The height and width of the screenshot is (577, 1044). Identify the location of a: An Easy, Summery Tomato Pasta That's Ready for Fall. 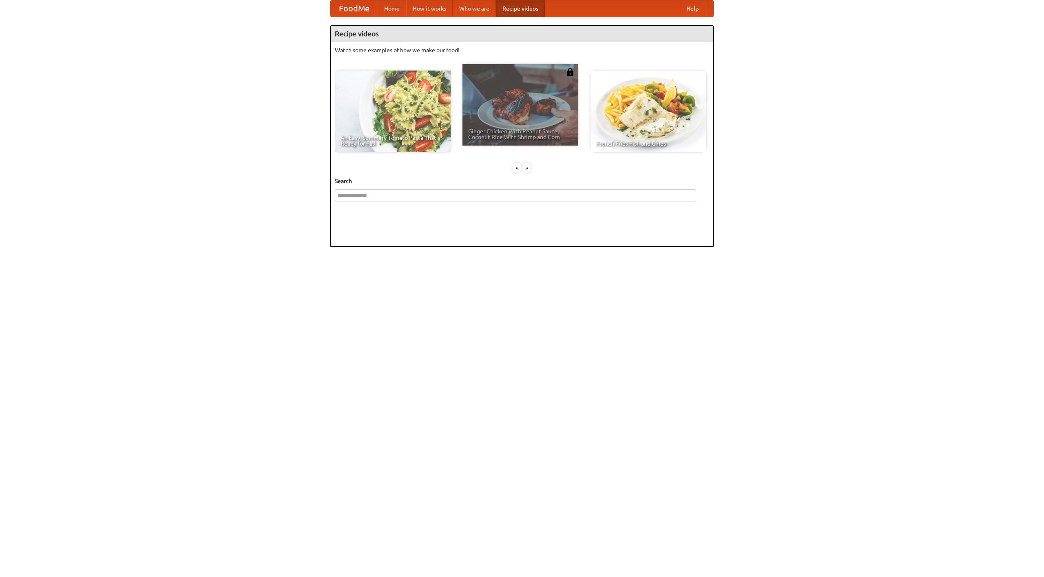
(393, 111).